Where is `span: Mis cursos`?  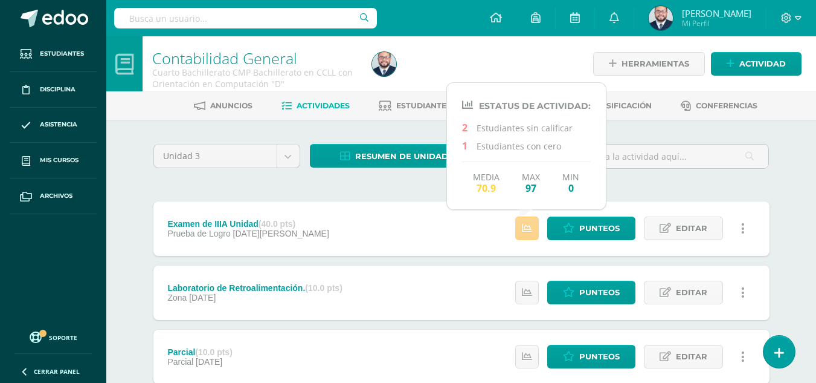
span: Mis cursos is located at coordinates (59, 160).